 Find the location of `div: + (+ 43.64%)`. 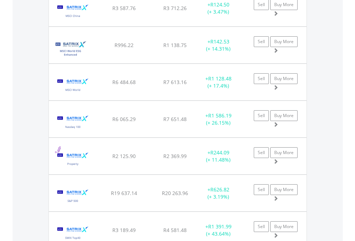

div: + (+ 43.64%) is located at coordinates (219, 230).